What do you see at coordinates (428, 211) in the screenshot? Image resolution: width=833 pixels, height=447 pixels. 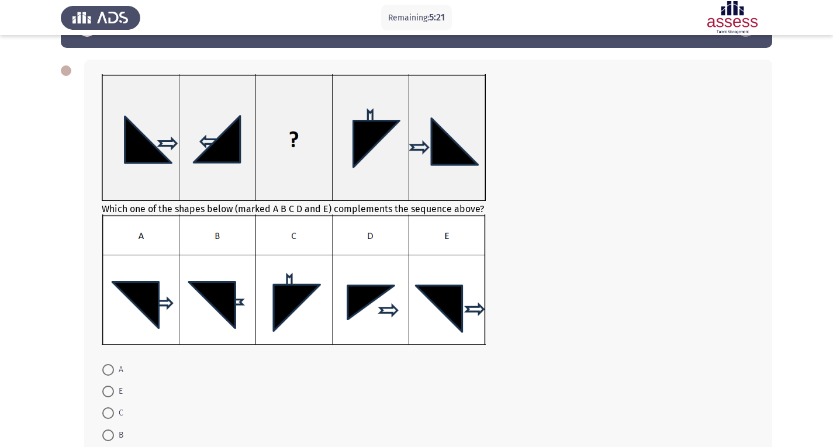 I see `div: Which one of the shapes below (marked A B C D and E) complements the sequence above?` at bounding box center [428, 211].